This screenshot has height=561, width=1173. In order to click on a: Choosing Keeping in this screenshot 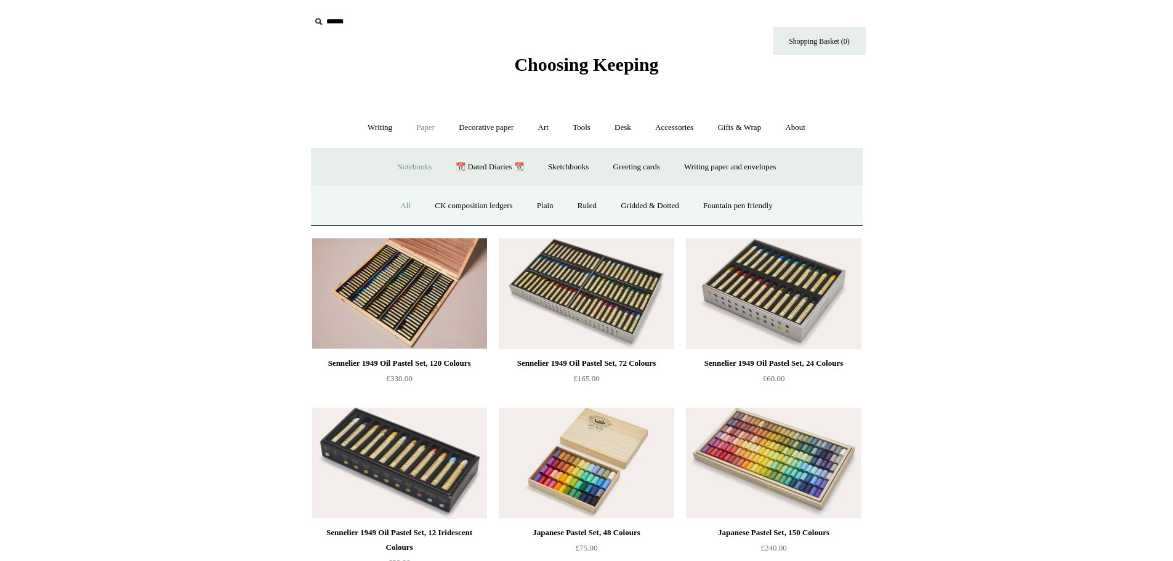, I will do `click(586, 68)`.